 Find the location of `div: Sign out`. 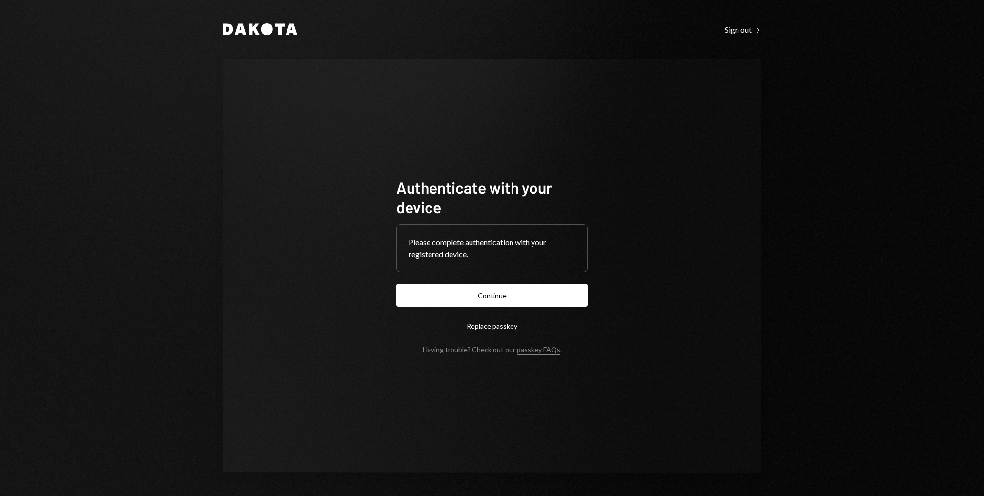

div: Sign out is located at coordinates (743, 30).